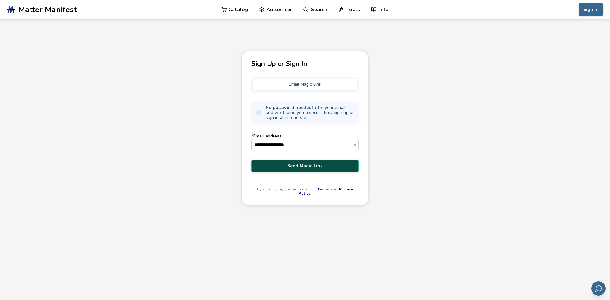  What do you see at coordinates (305, 64) in the screenshot?
I see `p: Sign Up or Sign In` at bounding box center [305, 64].